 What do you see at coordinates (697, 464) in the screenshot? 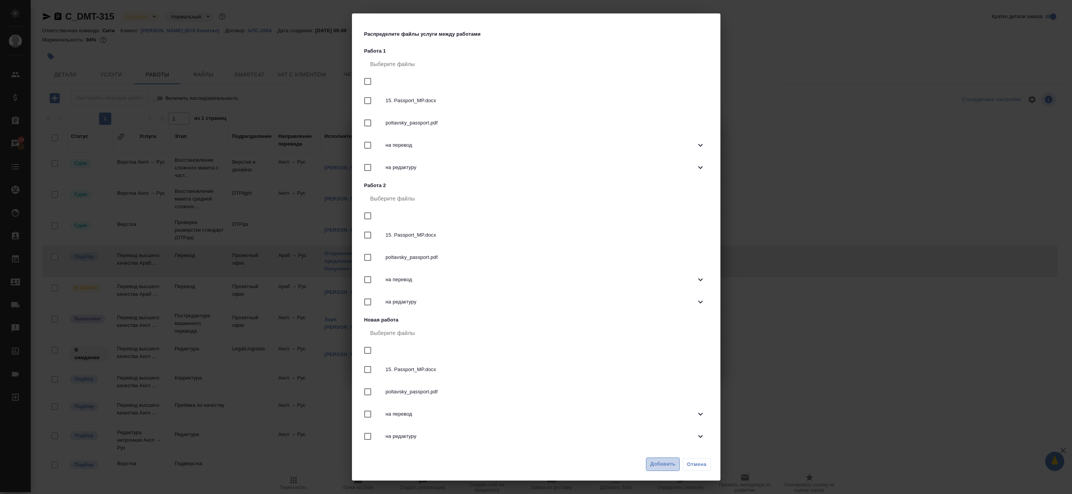
I see `button: Отмена` at bounding box center [697, 464].